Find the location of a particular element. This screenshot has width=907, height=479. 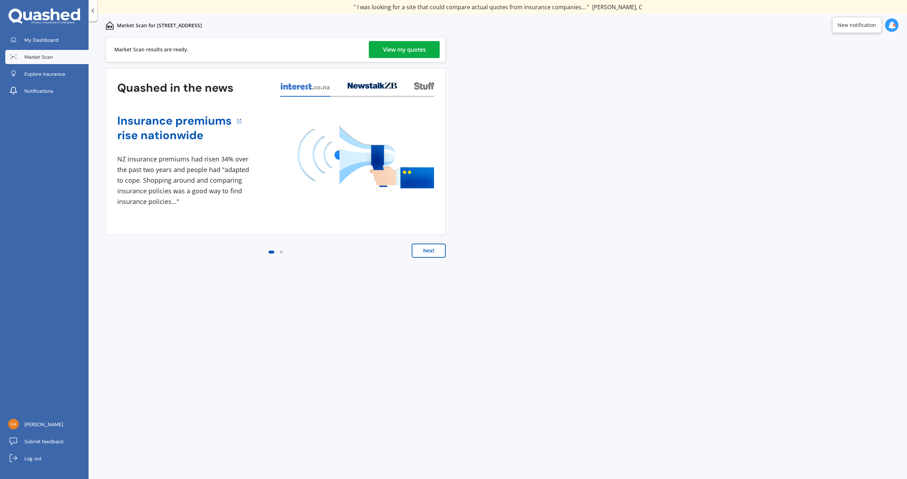

h3: Quashed in the news is located at coordinates (175, 88).